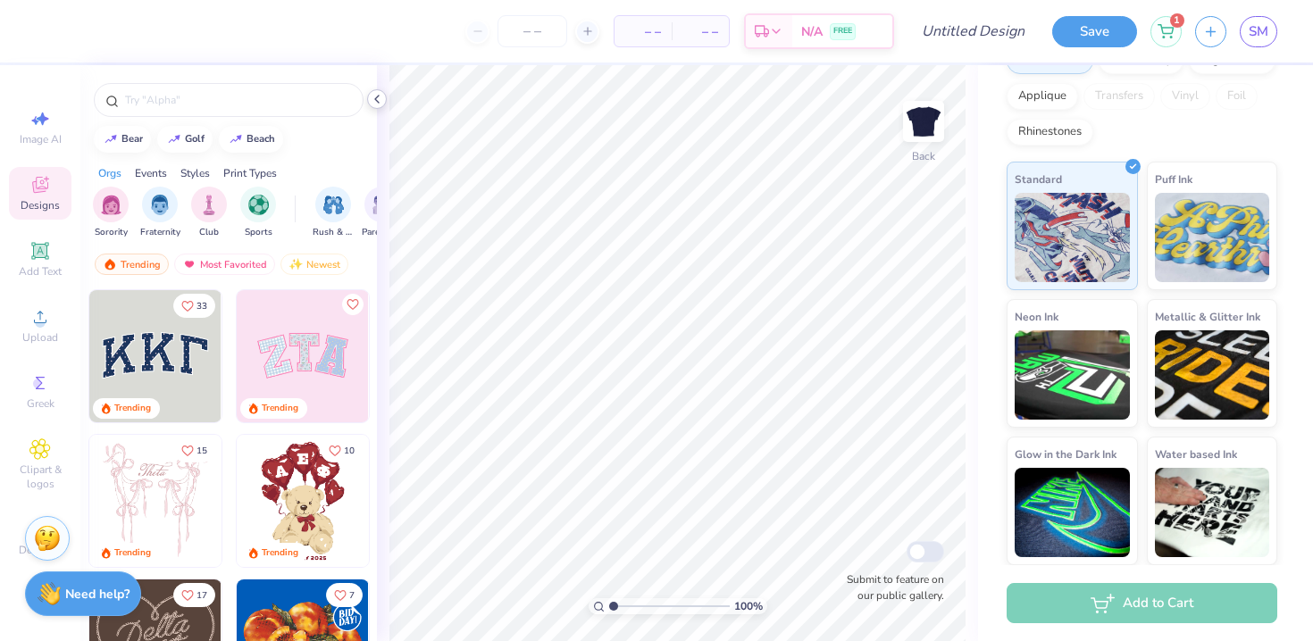  I want to click on div: Orgs, so click(110, 173).